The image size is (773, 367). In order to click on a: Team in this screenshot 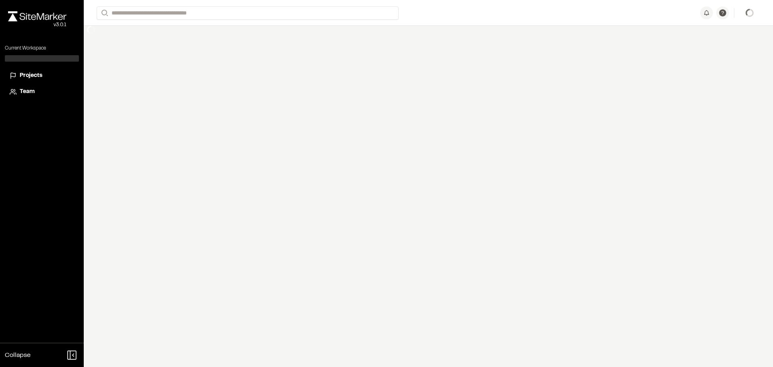, I will do `click(42, 92)`.